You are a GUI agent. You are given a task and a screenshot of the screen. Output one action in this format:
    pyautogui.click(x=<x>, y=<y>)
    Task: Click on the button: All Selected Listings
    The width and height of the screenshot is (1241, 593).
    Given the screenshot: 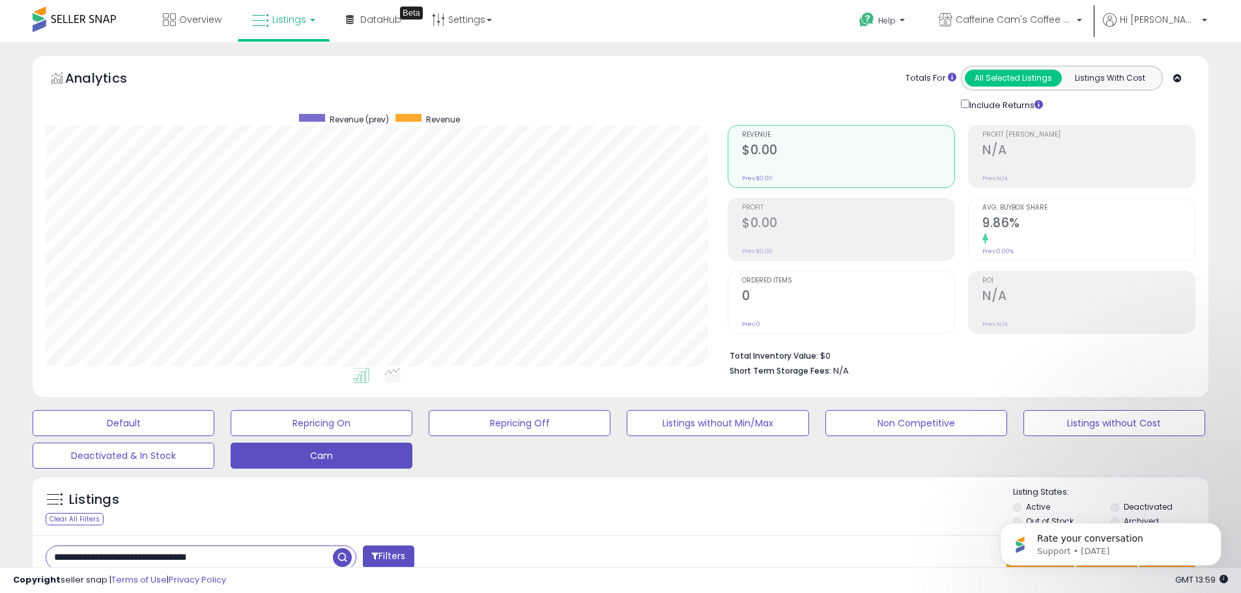 What is the action you would take?
    pyautogui.click(x=1013, y=78)
    